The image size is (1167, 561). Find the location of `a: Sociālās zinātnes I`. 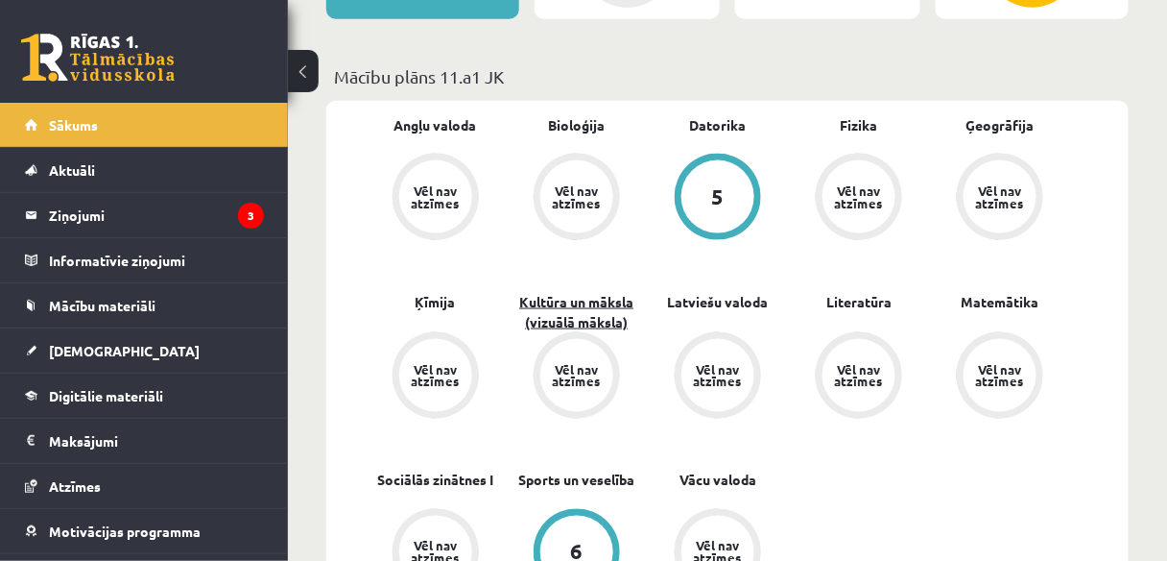

a: Sociālās zinātnes I is located at coordinates (435, 480).